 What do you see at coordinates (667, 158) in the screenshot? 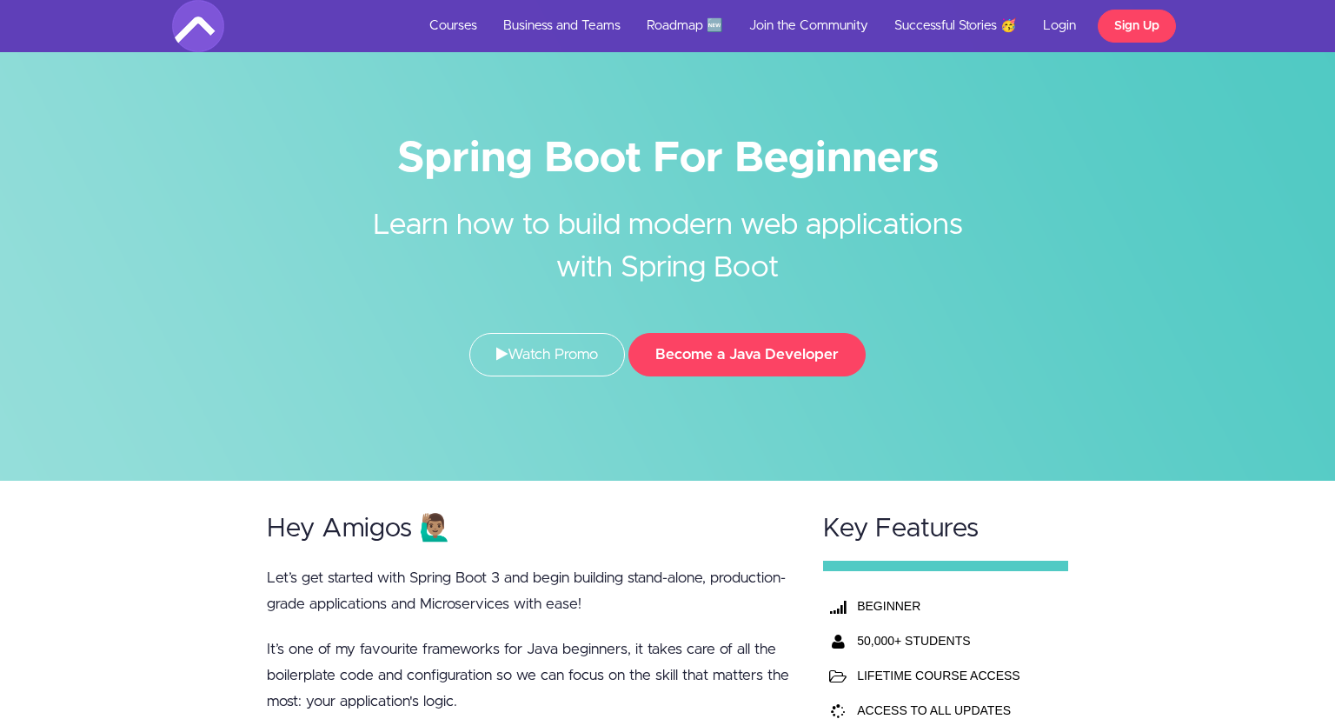
I see `h1: Spring Boot For Beginners` at bounding box center [667, 158].